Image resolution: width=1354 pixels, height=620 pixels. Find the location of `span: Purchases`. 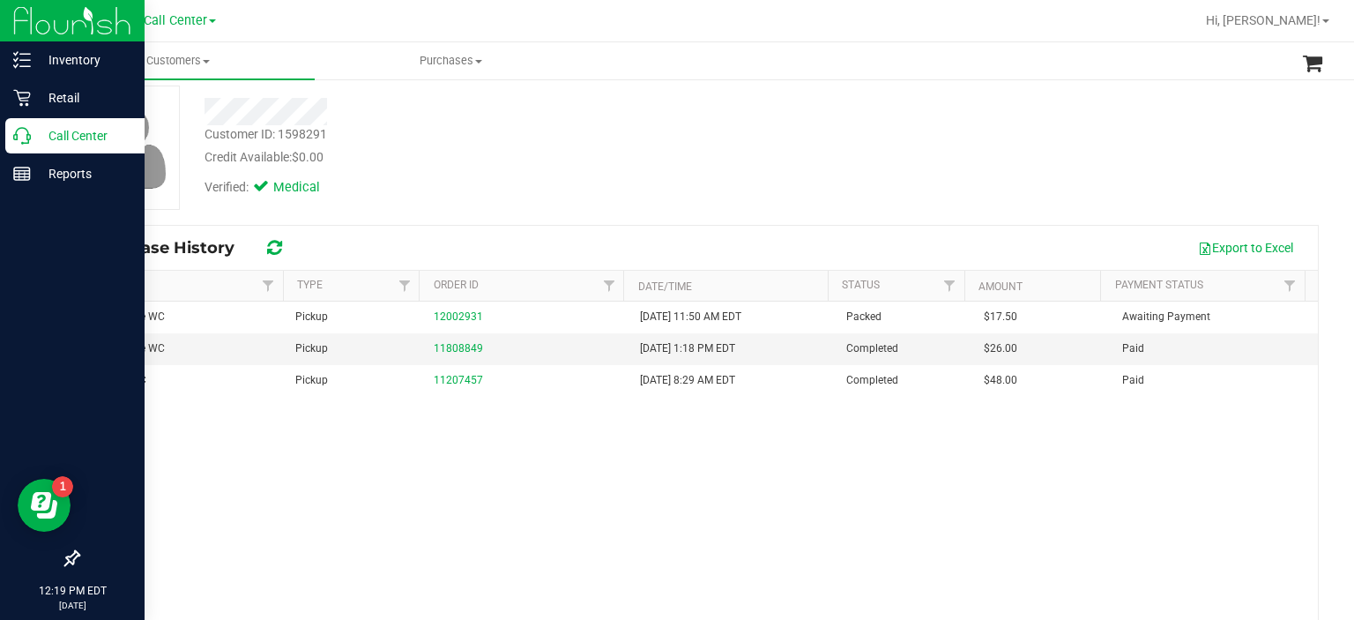

span: Purchases is located at coordinates (451, 61).